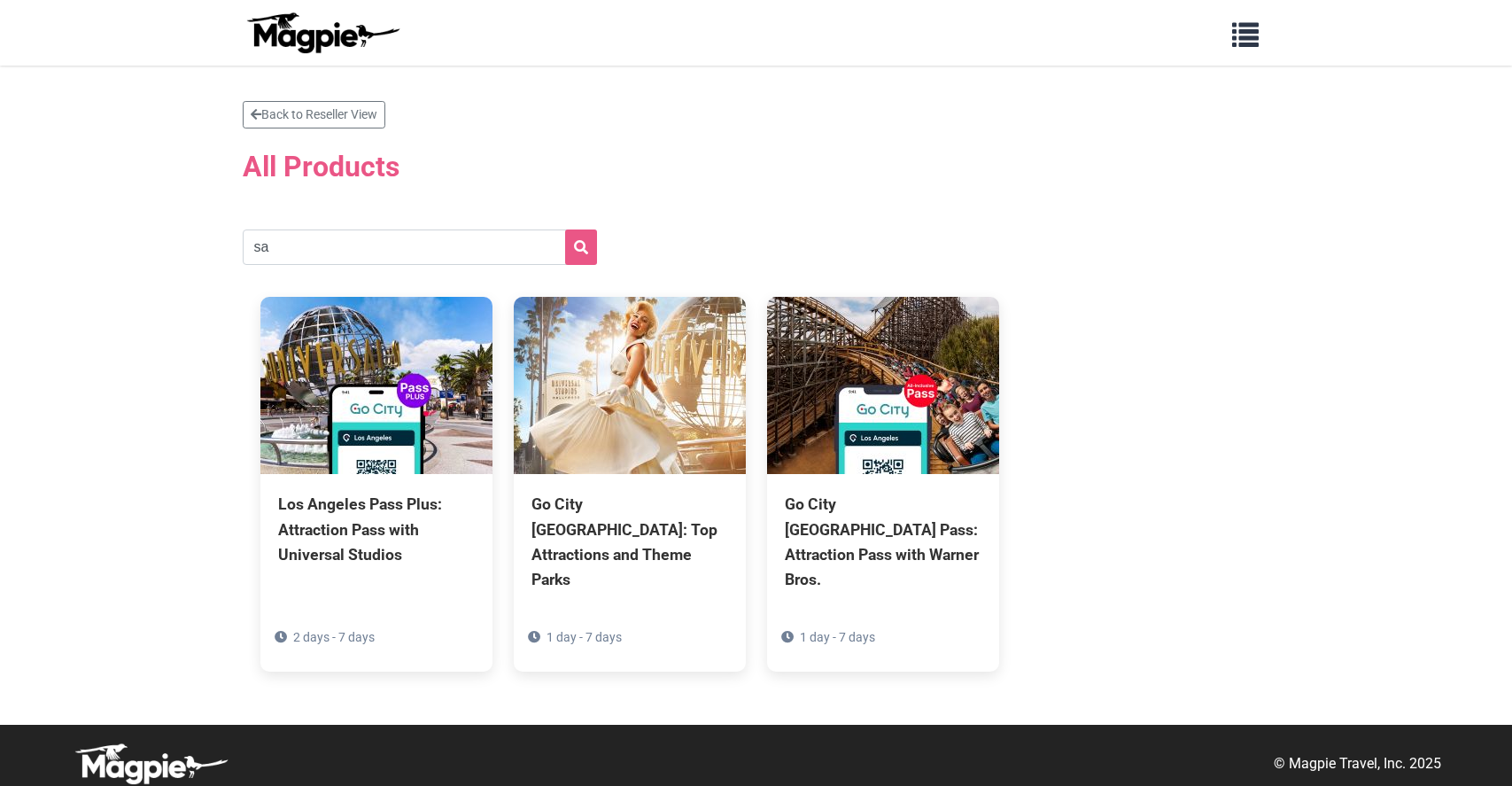 Image resolution: width=1512 pixels, height=786 pixels. Describe the element at coordinates (420, 247) in the screenshot. I see `input: Search products...` at that location.